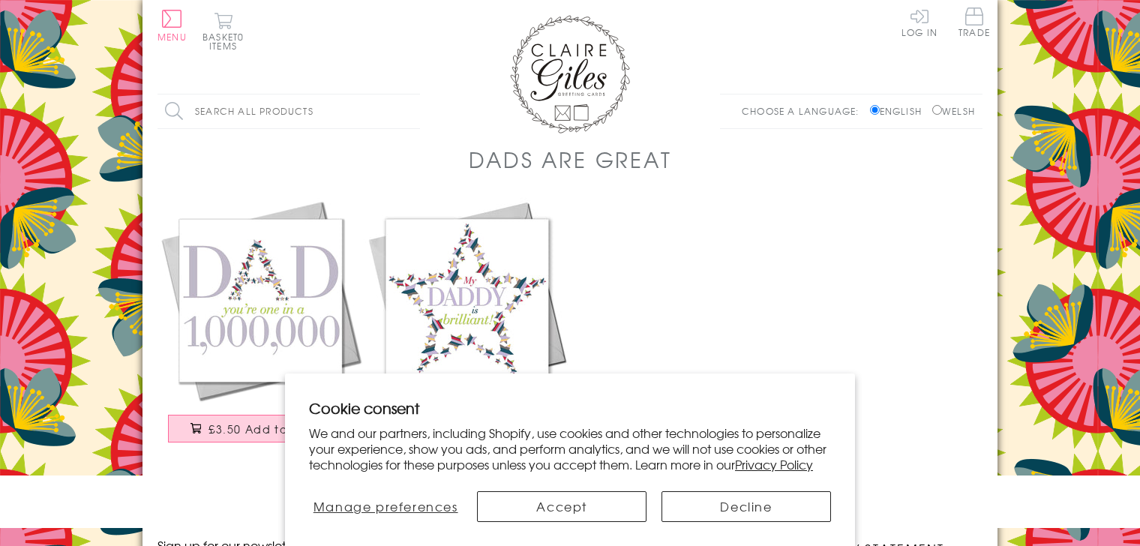  I want to click on p: We and our partners, including Shopify, use cookies and other technologies to personalize your ex..., so click(570, 448).